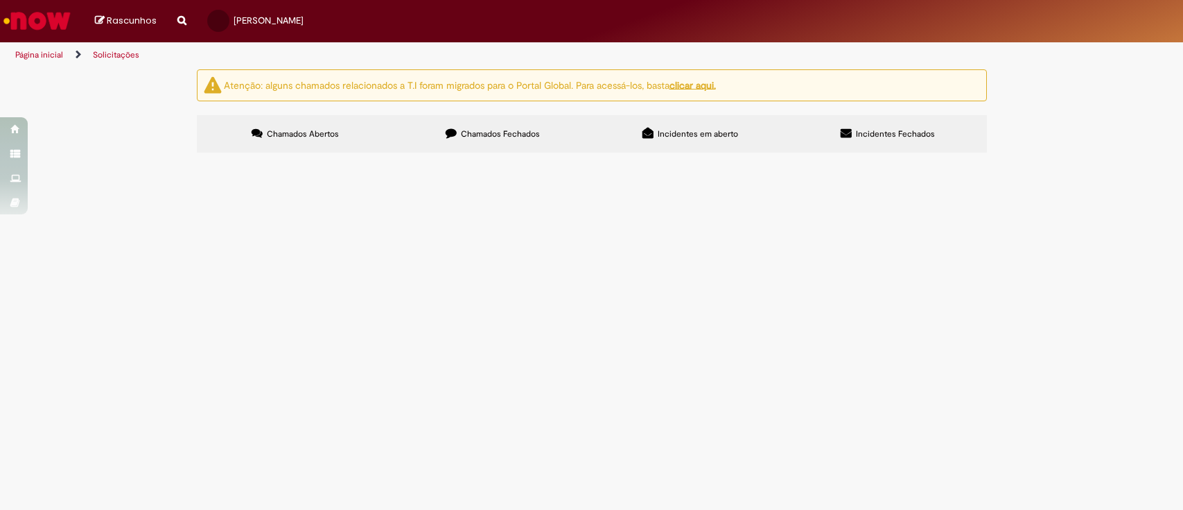 The width and height of the screenshot is (1183, 510). Describe the element at coordinates (698, 134) in the screenshot. I see `span: Incidentes em aberto` at that location.